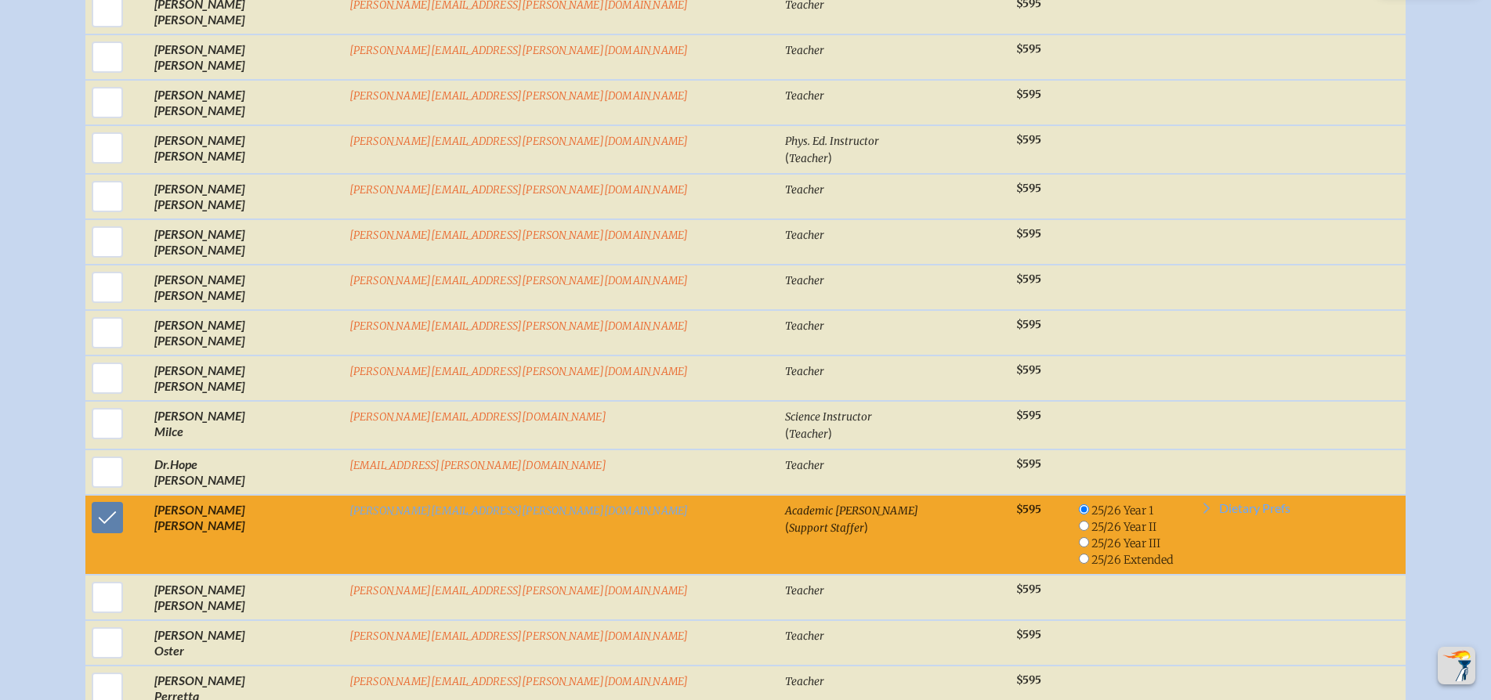 The image size is (1491, 700). Describe the element at coordinates (826, 528) in the screenshot. I see `span: Support Staffer` at that location.